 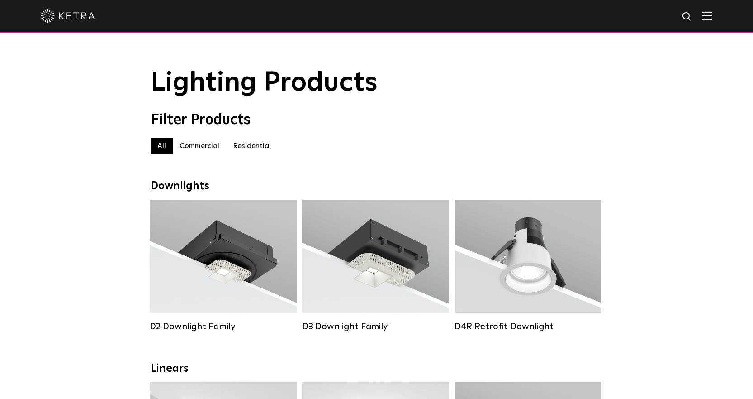 I want to click on label: All, so click(x=161, y=146).